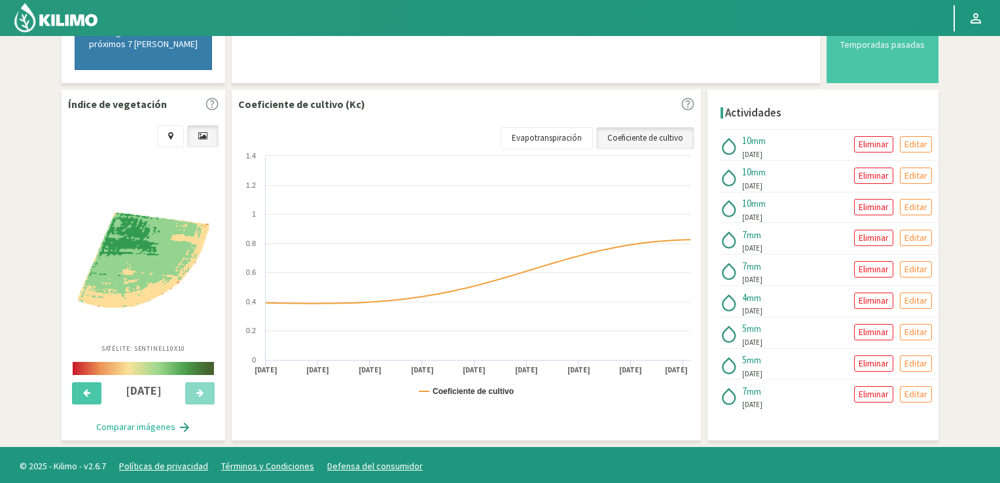  Describe the element at coordinates (143, 368) in the screenshot. I see `img: scale` at that location.